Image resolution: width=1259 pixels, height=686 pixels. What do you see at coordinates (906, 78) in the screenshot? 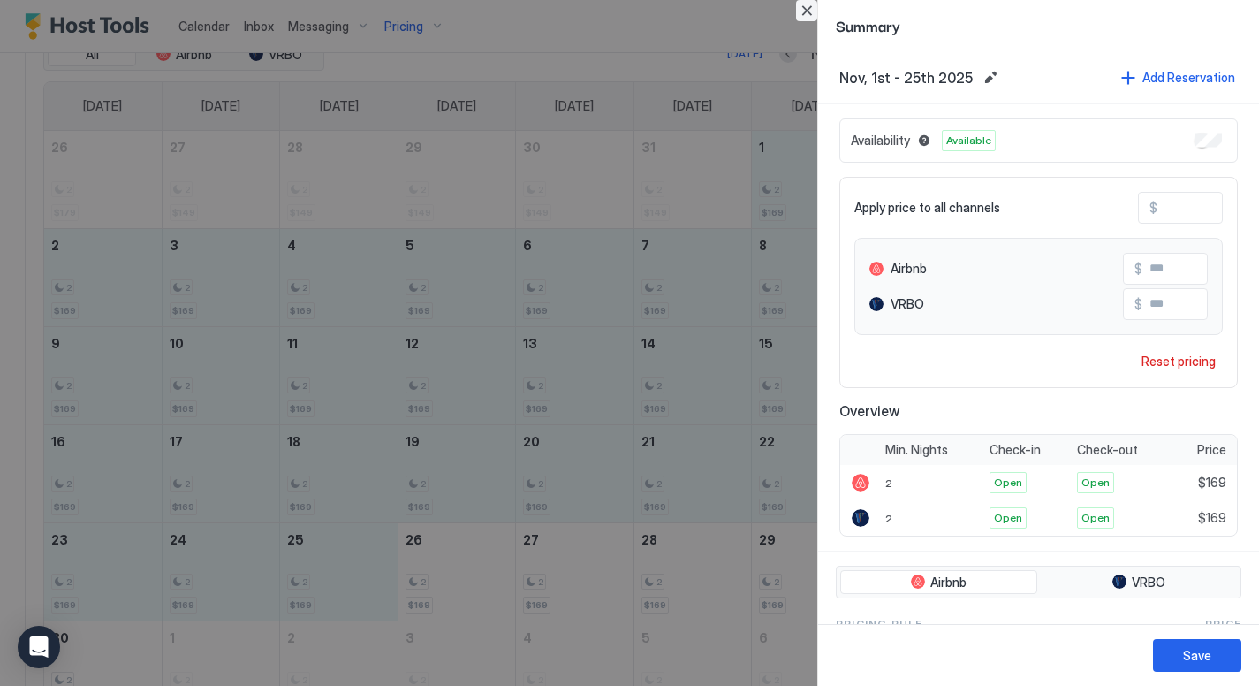
I see `span: Nov, 1st - 25th 2025` at bounding box center [906, 78].